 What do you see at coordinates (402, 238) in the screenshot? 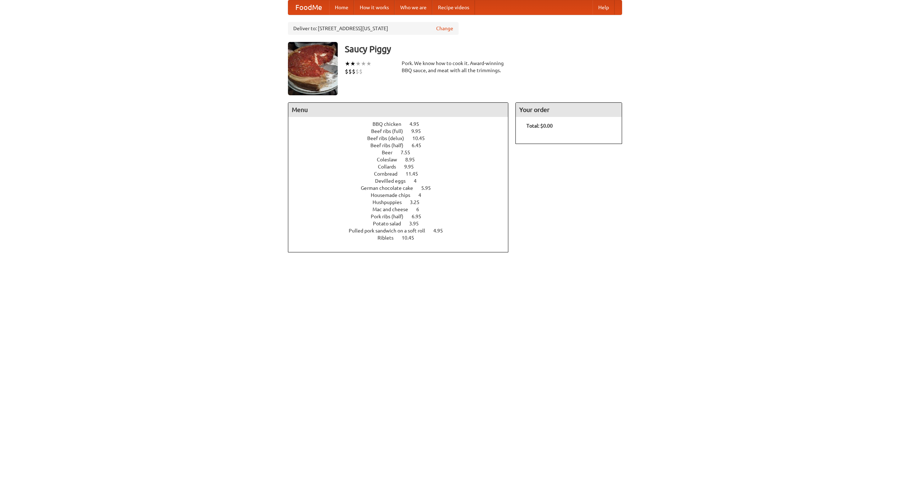
I see `a: Riblets 10.45` at bounding box center [402, 238].